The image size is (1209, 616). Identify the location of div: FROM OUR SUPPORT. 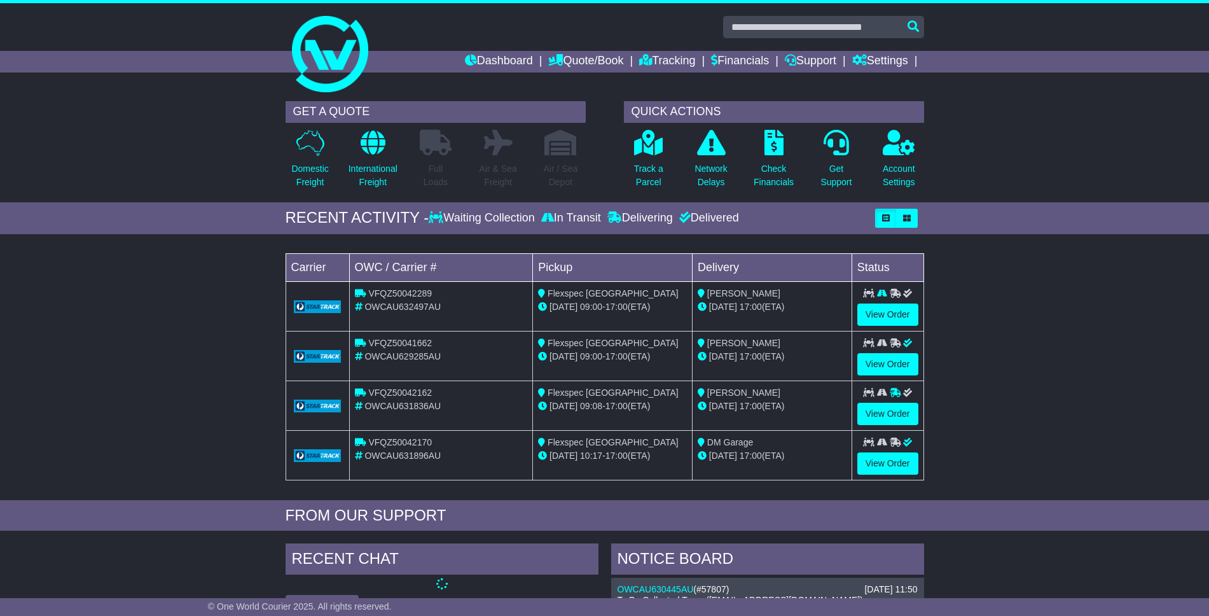
(605, 515).